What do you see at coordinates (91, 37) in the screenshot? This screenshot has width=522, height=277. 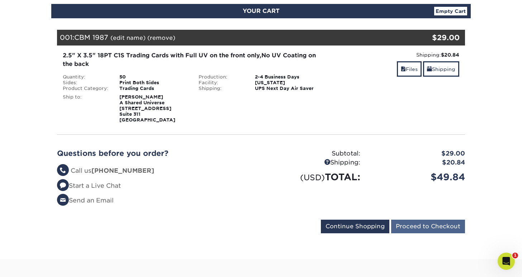 I see `span: CBM 1987` at bounding box center [91, 37].